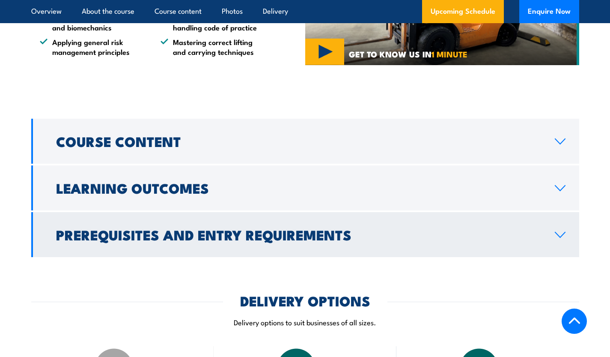 The height and width of the screenshot is (357, 610). Describe the element at coordinates (298, 188) in the screenshot. I see `h2: Learning Outcomes` at that location.